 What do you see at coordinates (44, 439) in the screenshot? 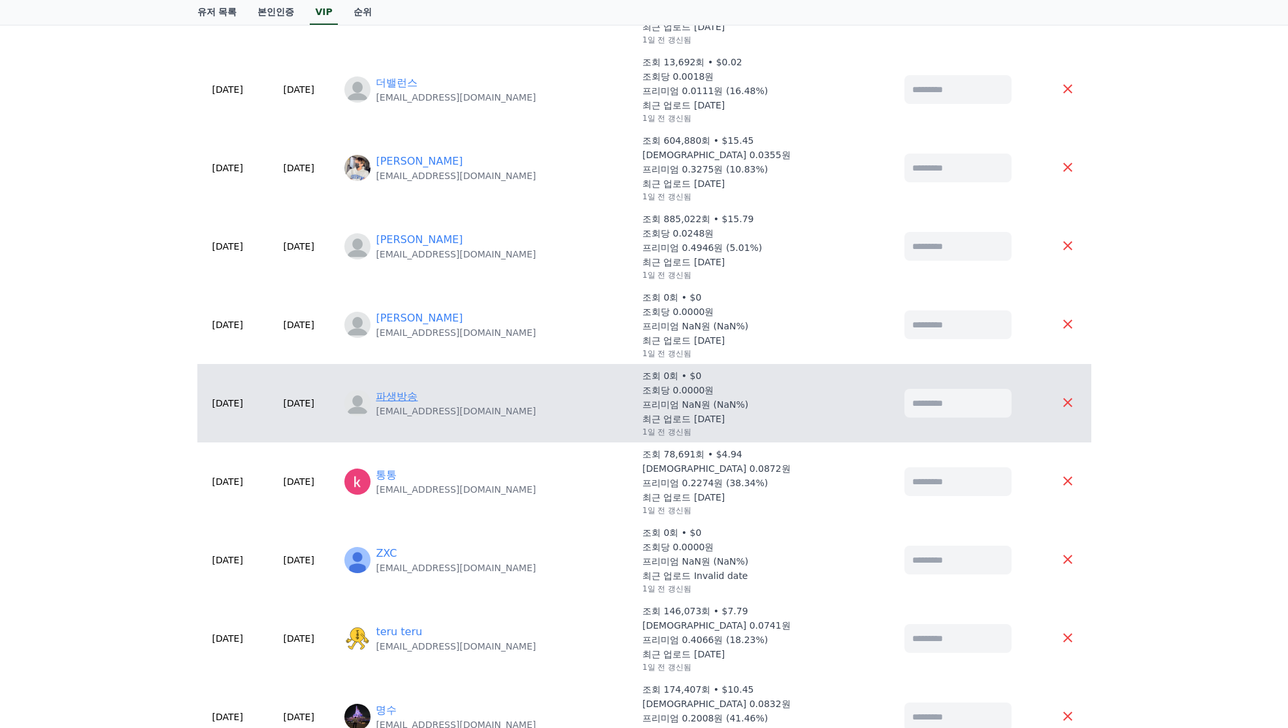
I see `span: Home` at bounding box center [44, 439].